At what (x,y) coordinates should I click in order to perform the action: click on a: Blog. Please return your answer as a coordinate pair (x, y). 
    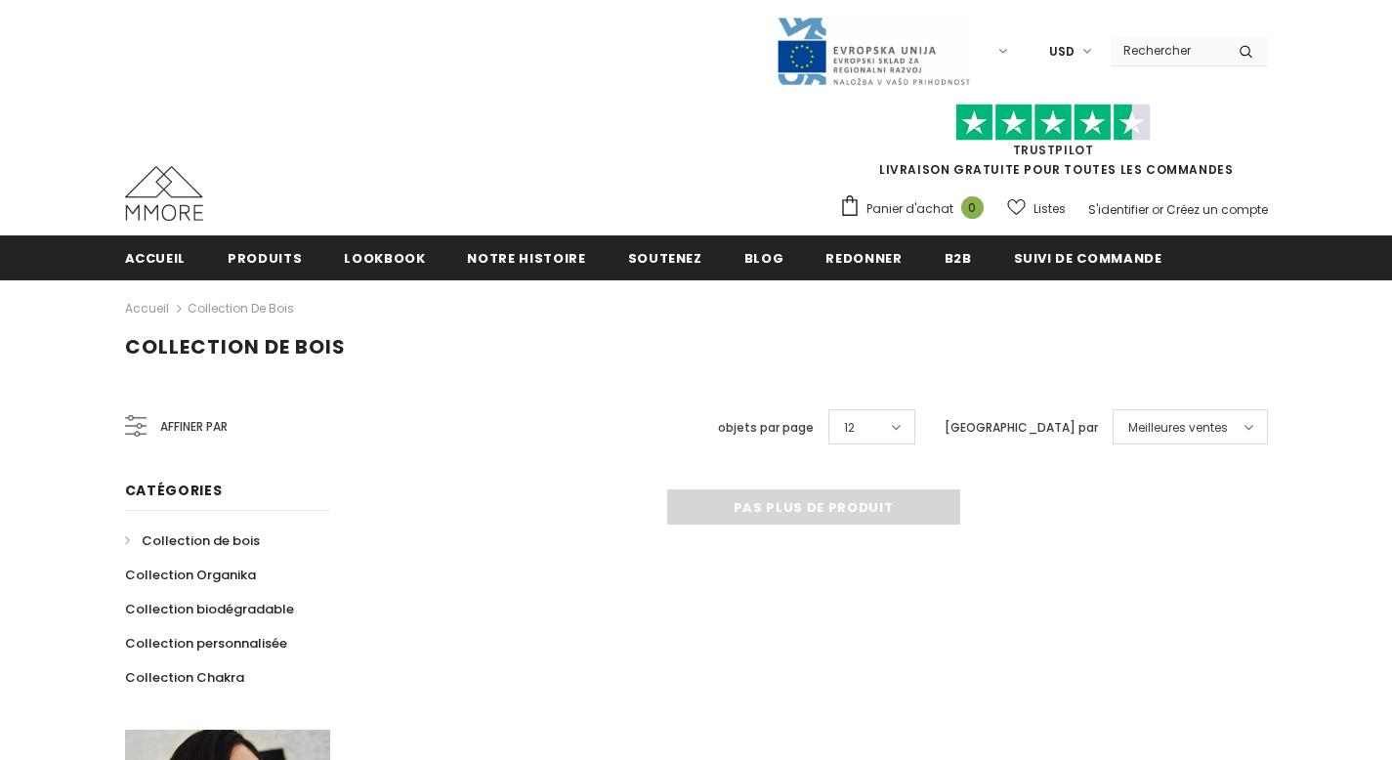
    Looking at the image, I should click on (764, 257).